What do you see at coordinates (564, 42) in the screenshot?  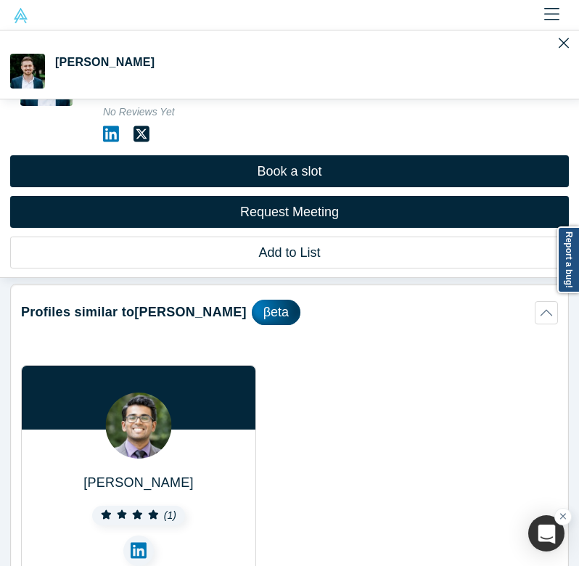 I see `button: Close` at bounding box center [564, 42].